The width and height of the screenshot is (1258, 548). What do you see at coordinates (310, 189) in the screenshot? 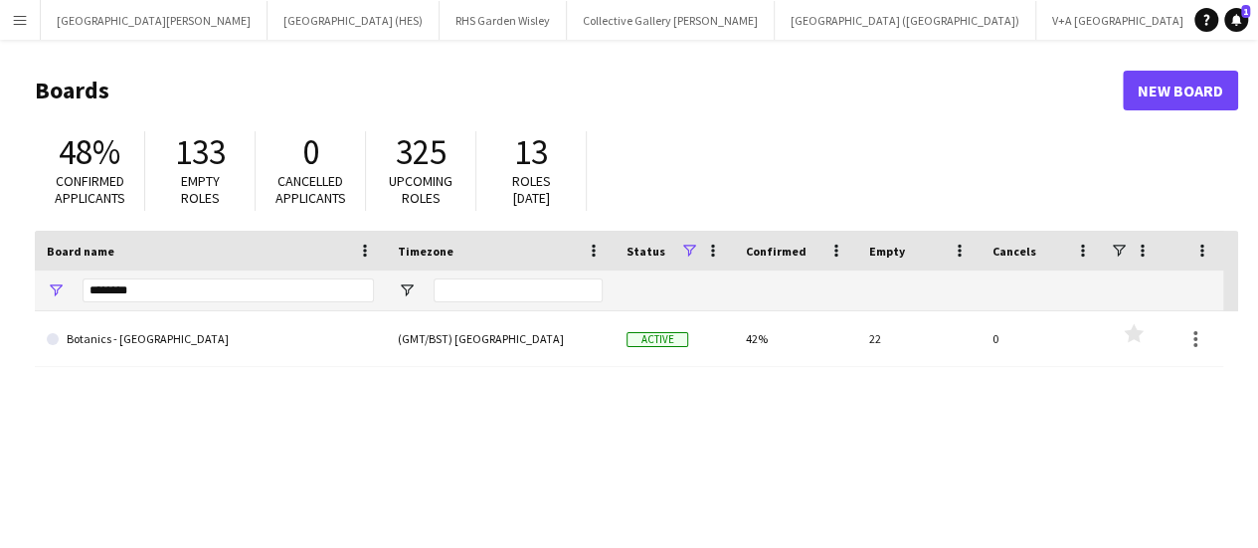
I see `span: Cancelled applicants` at bounding box center [310, 189].